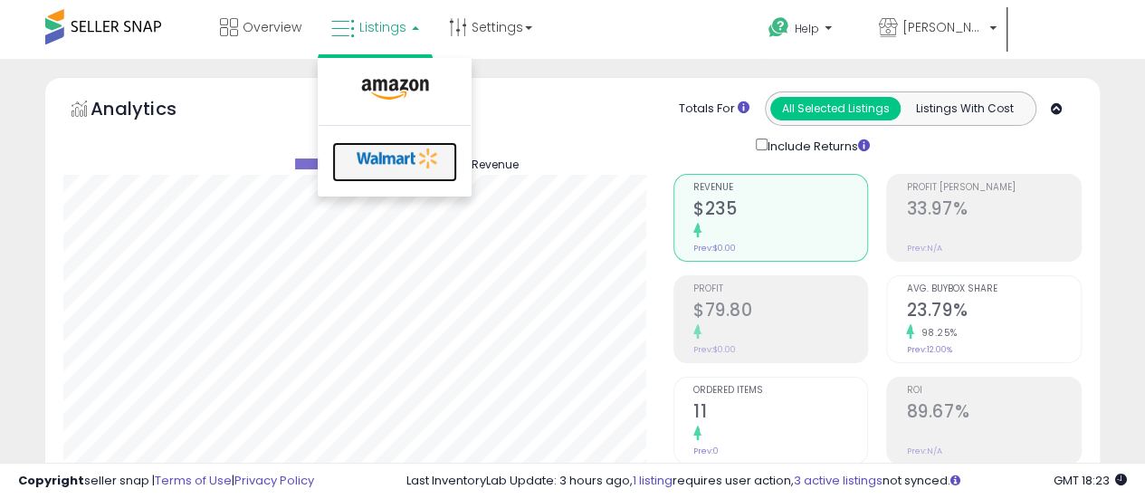  What do you see at coordinates (780, 311) in the screenshot?
I see `h2: $79.80` at bounding box center [780, 311].